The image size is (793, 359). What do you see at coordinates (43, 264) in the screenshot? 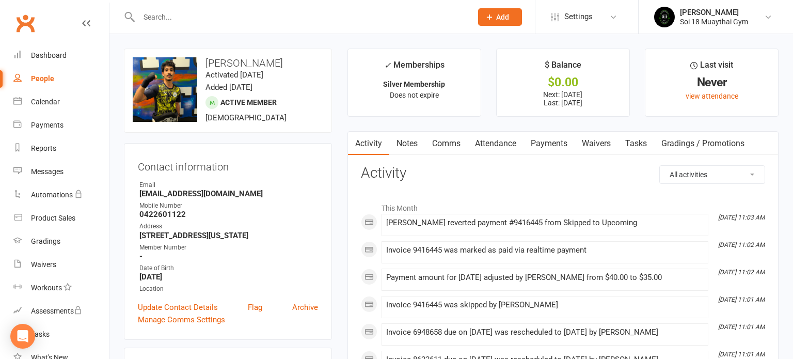
I see `div: Waivers` at bounding box center [43, 264].